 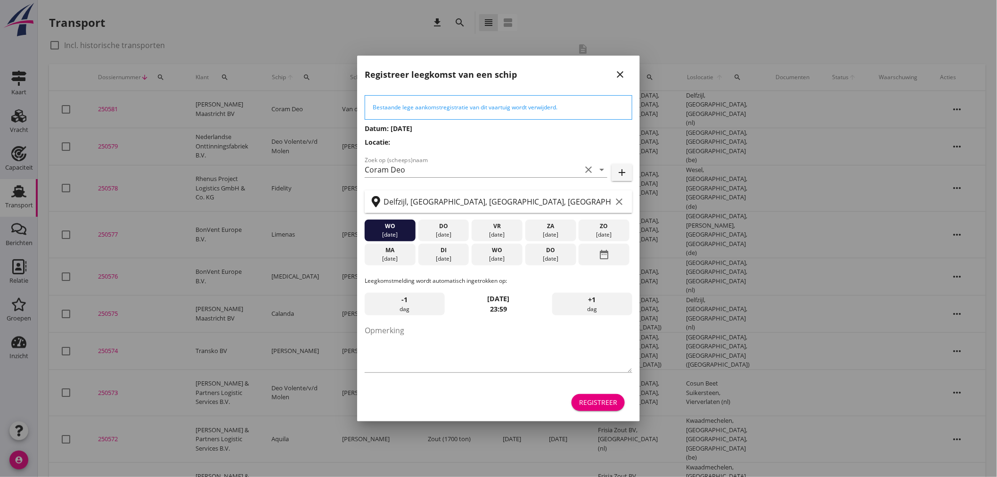 What do you see at coordinates (498, 202) in the screenshot?
I see `input: Zoek op terminal of plaats` at bounding box center [498, 202].